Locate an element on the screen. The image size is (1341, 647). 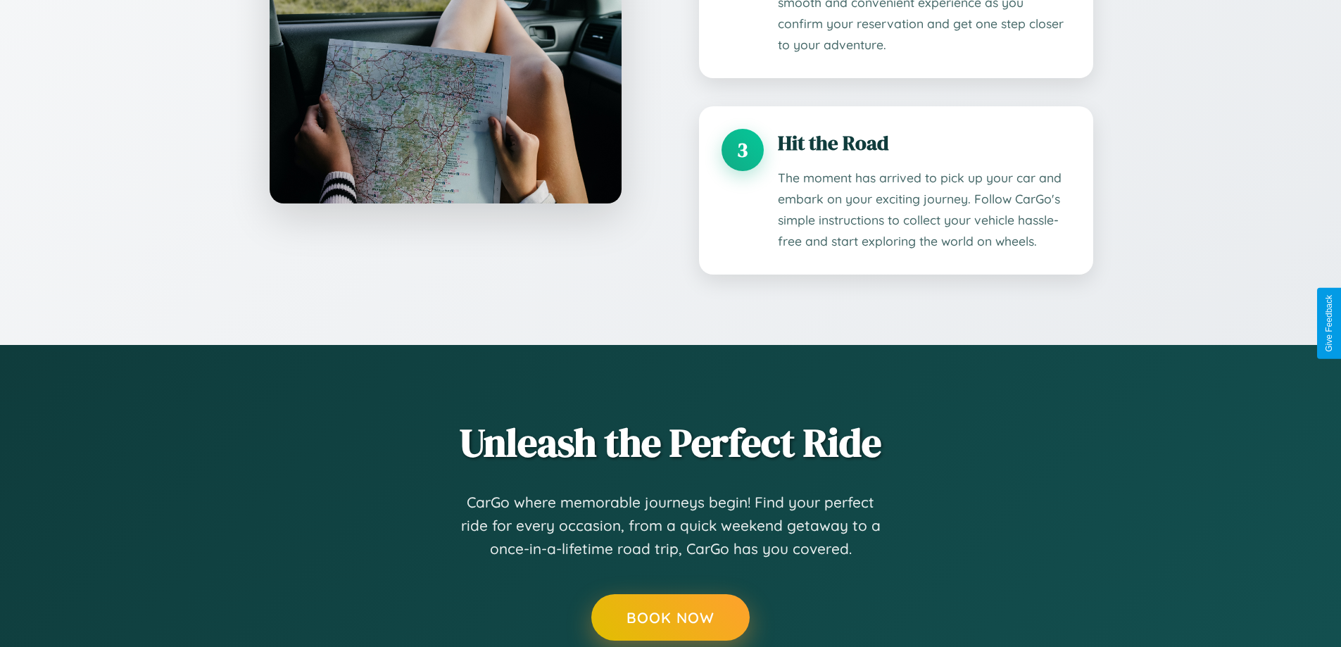
p: The moment has arrived to pick up your car and embark on your exciting journey. Follow CarGo's si... is located at coordinates (924, 210).